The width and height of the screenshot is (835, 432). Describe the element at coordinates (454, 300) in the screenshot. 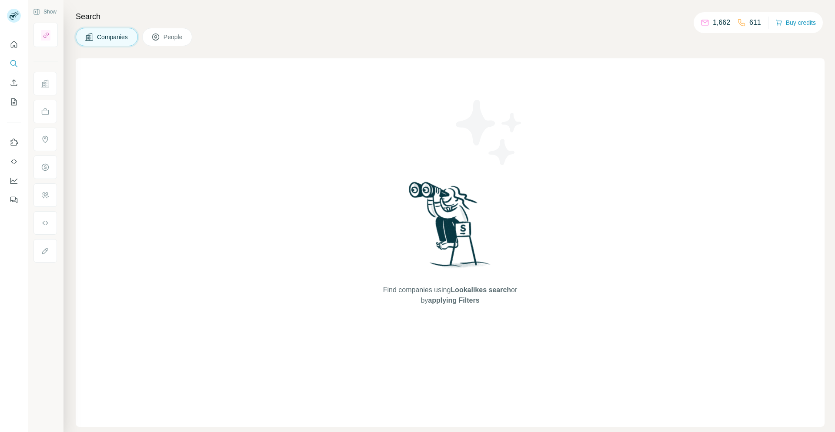

I see `span: applying Filters` at that location.